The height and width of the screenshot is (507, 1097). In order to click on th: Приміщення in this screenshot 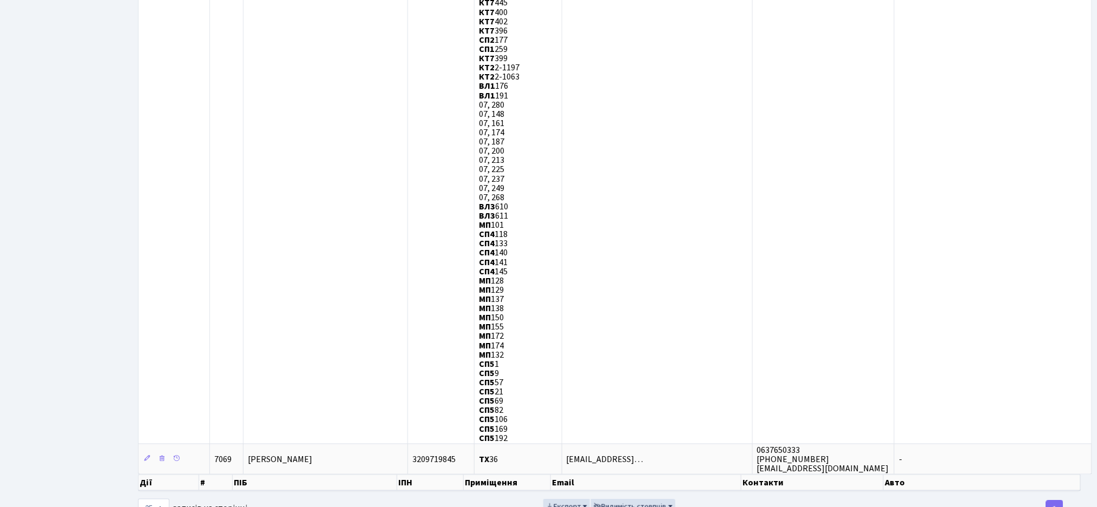, I will do `click(507, 483)`.